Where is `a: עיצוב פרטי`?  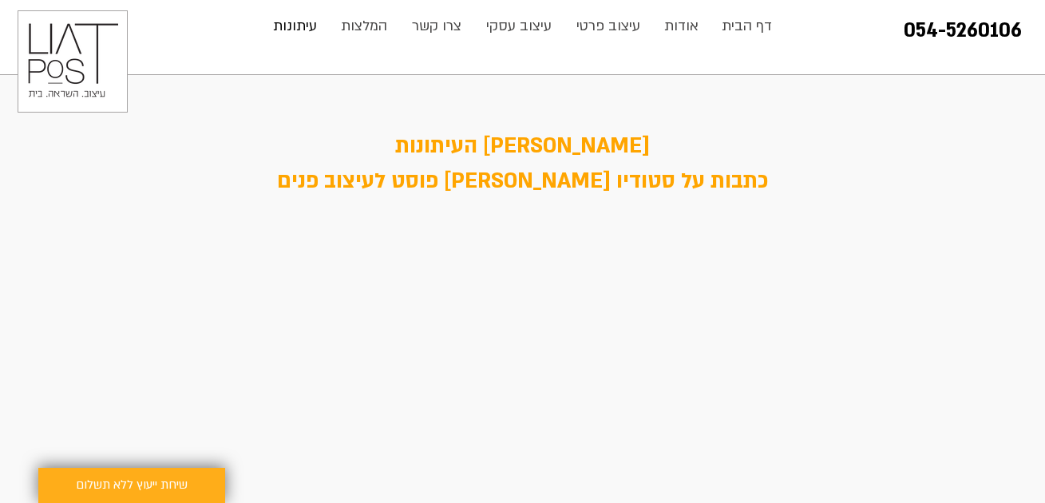
a: עיצוב פרטי is located at coordinates (609, 26).